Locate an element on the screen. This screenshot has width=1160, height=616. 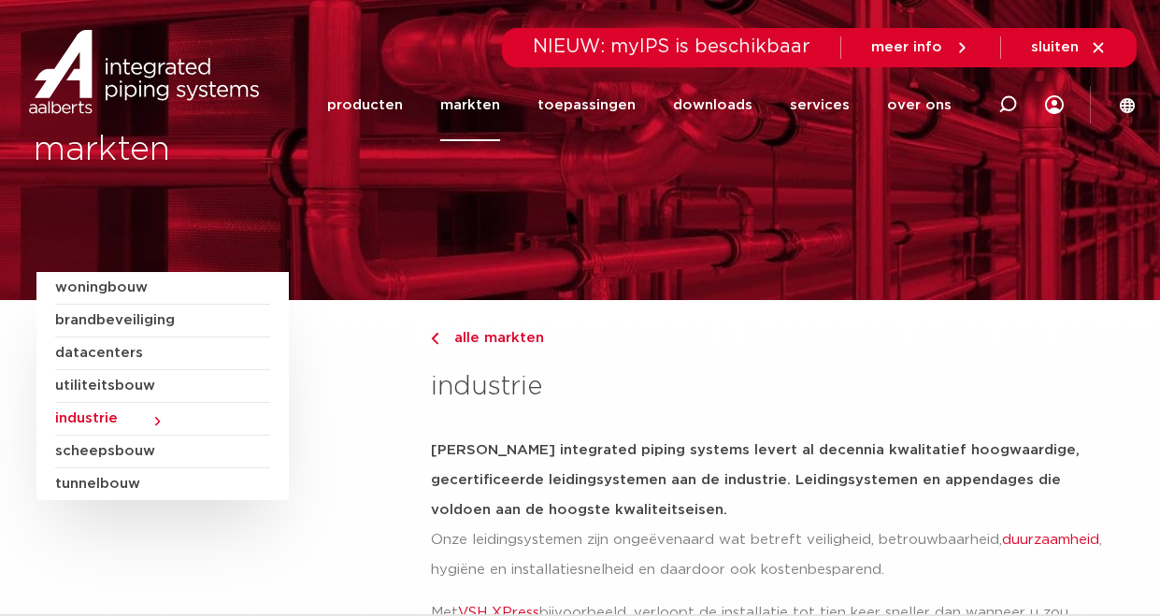
a: industrie is located at coordinates (163, 419).